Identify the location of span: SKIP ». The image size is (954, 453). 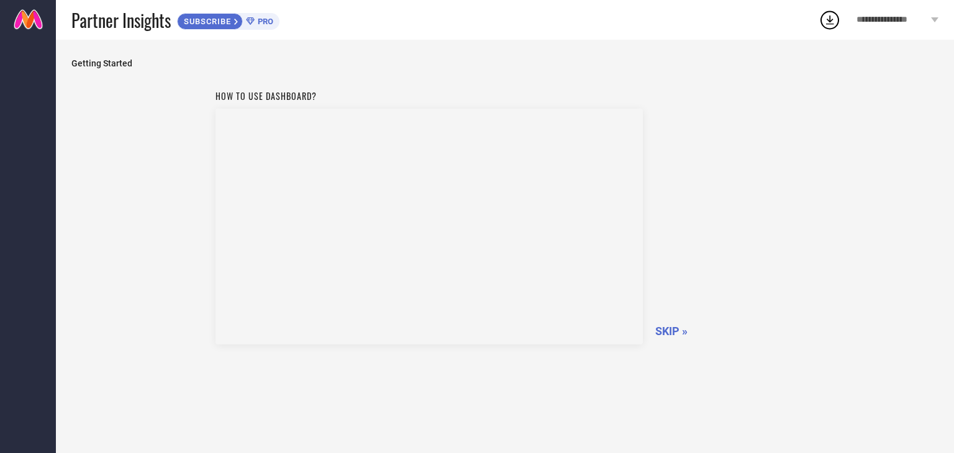
(671, 331).